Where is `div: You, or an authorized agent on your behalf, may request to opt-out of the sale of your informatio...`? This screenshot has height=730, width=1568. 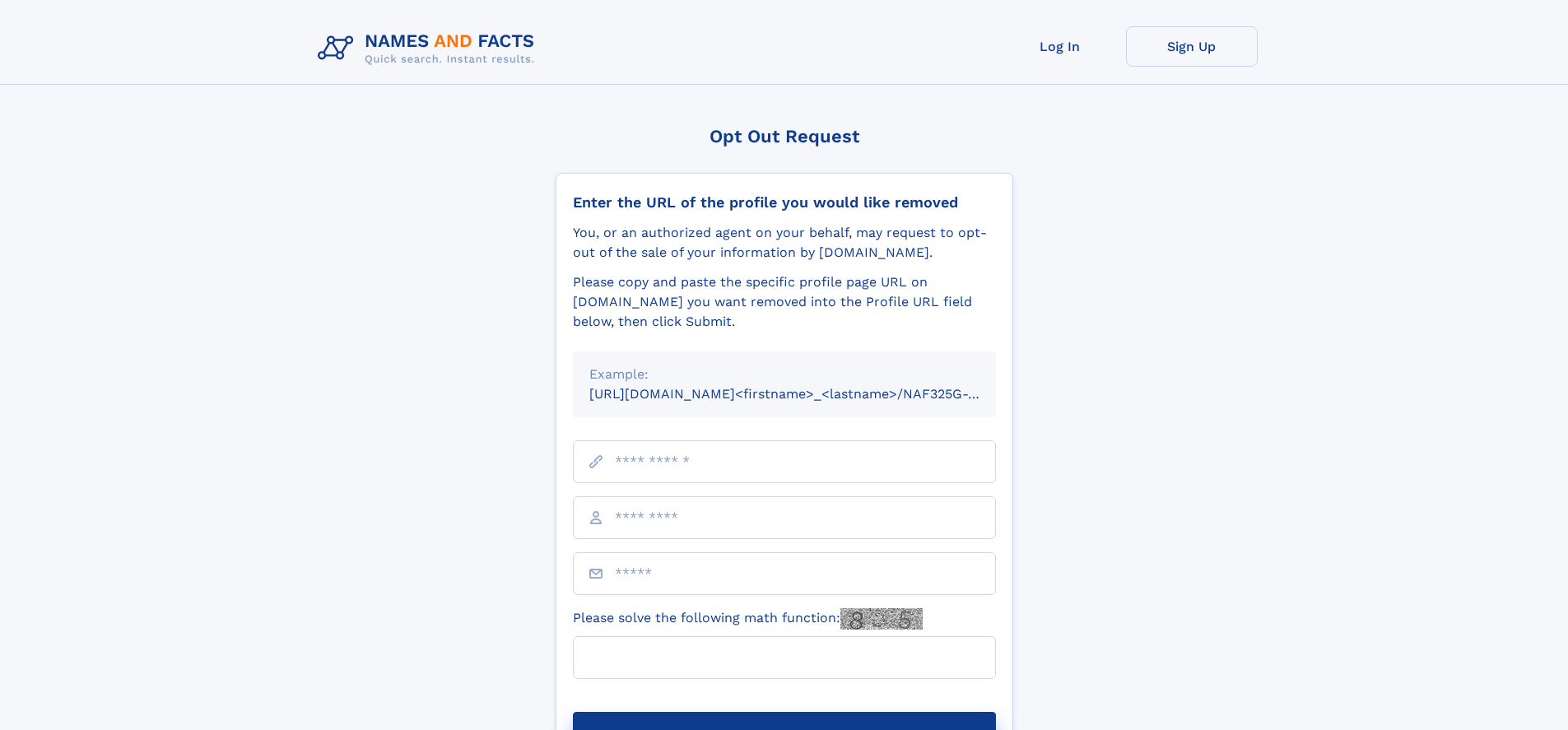 div: You, or an authorized agent on your behalf, may request to opt-out of the sale of your informatio... is located at coordinates (784, 243).